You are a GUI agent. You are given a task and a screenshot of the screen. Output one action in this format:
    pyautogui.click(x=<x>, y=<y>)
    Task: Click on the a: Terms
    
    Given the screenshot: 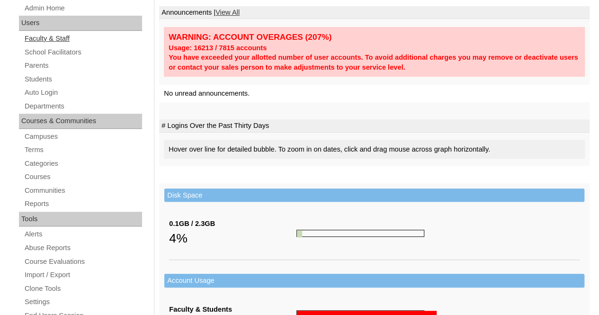 What is the action you would take?
    pyautogui.click(x=83, y=150)
    